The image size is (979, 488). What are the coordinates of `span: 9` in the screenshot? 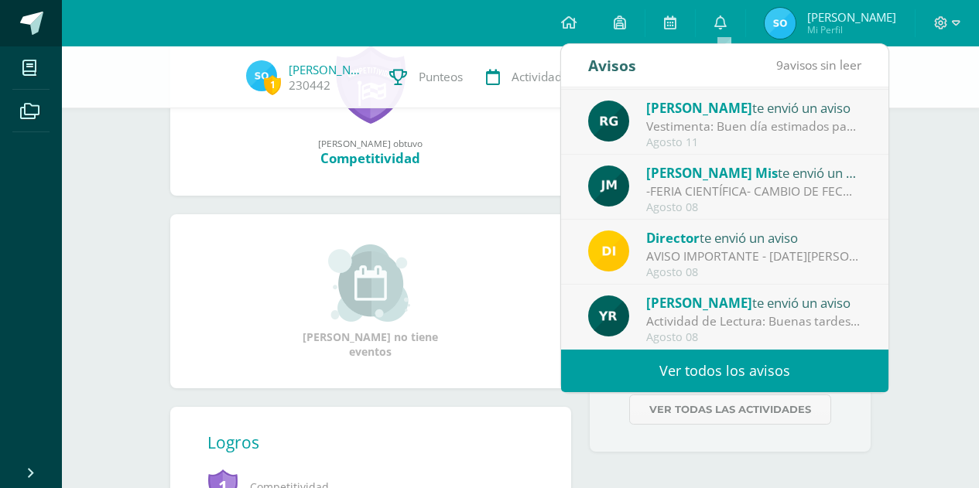 It's located at (779, 65).